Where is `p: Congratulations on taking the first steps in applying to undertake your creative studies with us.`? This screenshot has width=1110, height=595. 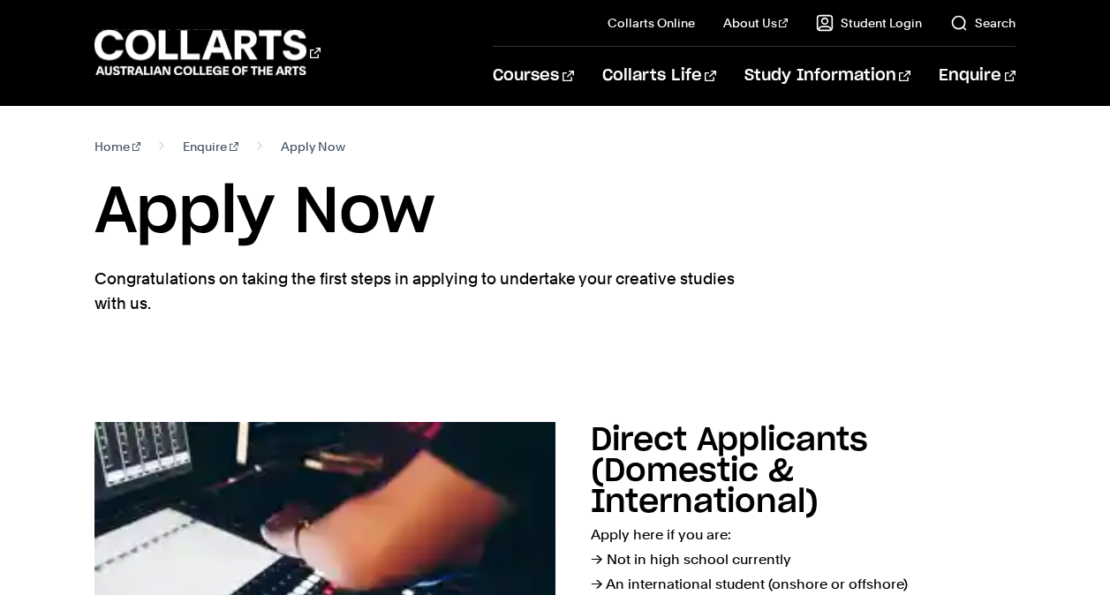 p: Congratulations on taking the first steps in applying to undertake your creative studies with us. is located at coordinates (417, 291).